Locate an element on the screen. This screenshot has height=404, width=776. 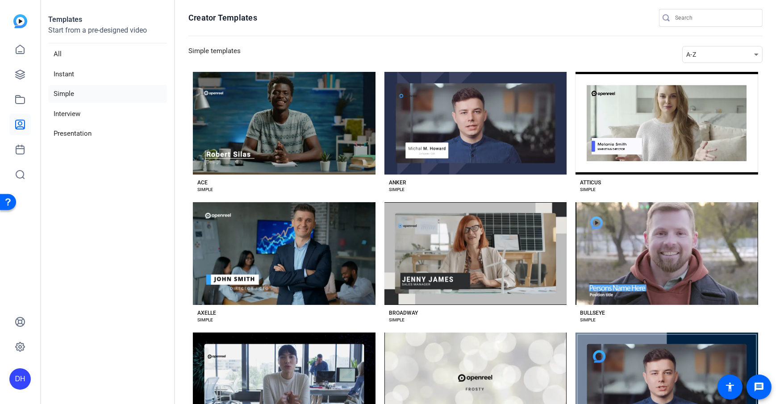
mat-icon: message is located at coordinates (759, 387).